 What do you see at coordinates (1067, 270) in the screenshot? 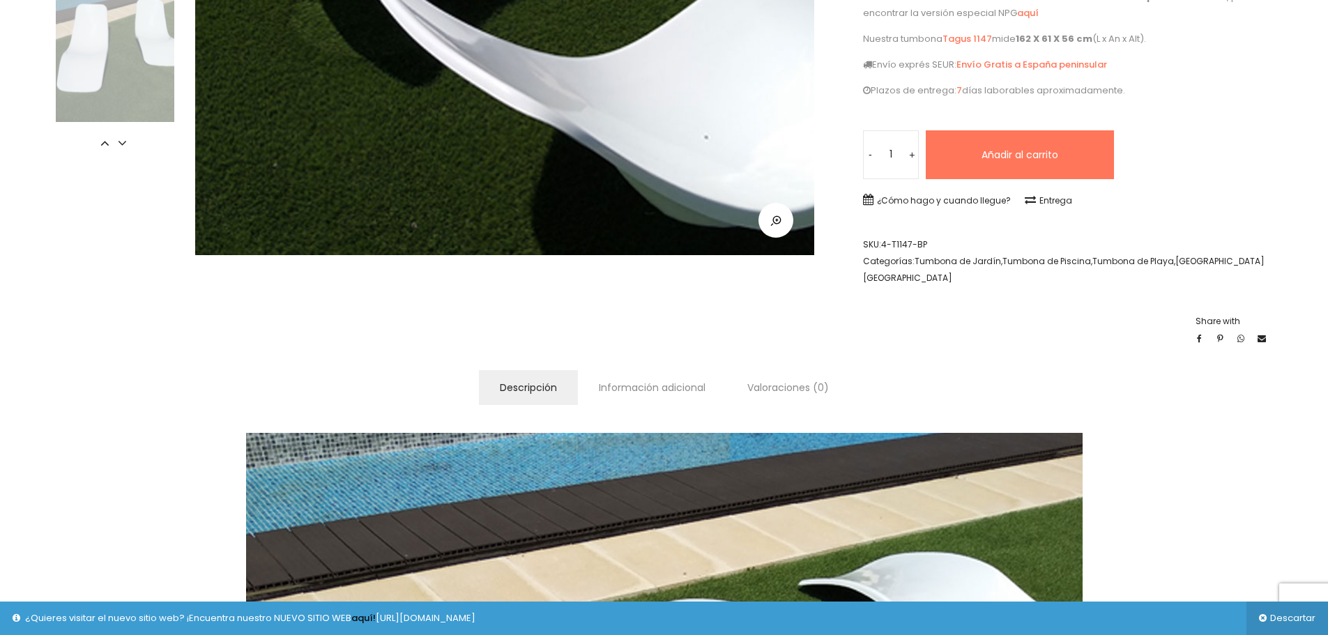
I see `span: Categorías: , , ,` at bounding box center [1067, 270].